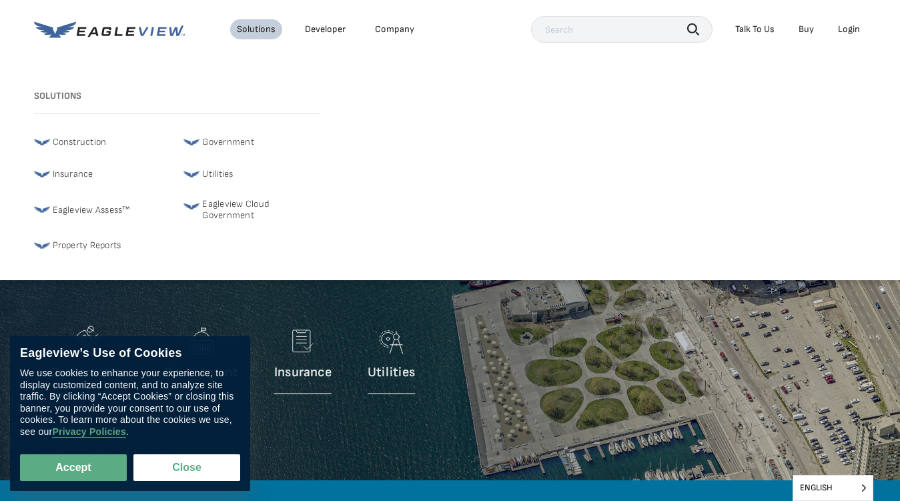  I want to click on h3: Solutions, so click(178, 96).